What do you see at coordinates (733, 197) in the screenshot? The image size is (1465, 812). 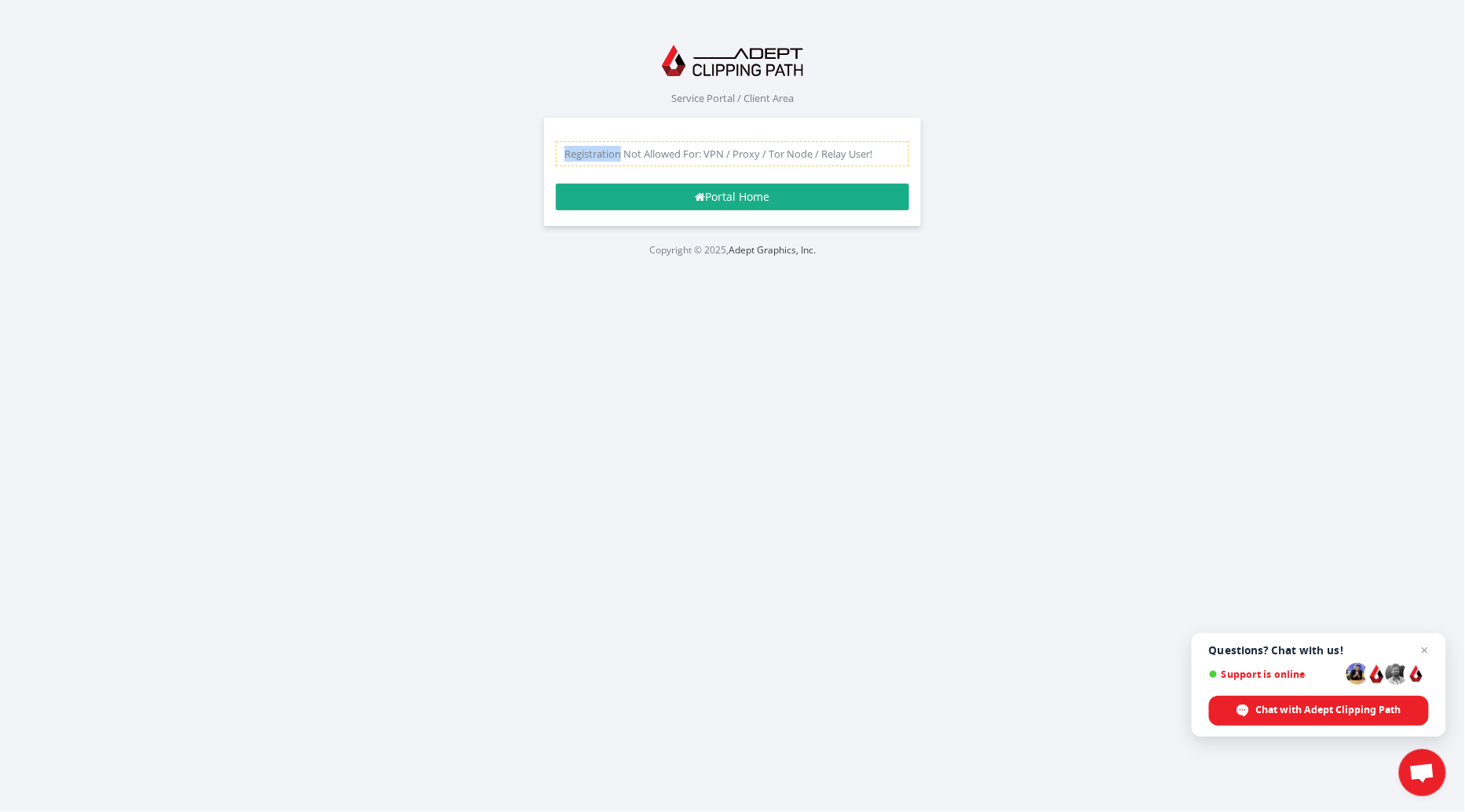 I see `a: Portal Home` at bounding box center [733, 197].